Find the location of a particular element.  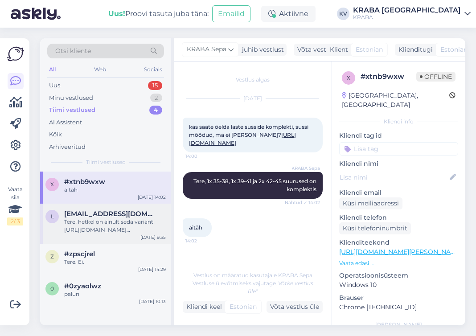

div: KRABA is located at coordinates (407, 17).